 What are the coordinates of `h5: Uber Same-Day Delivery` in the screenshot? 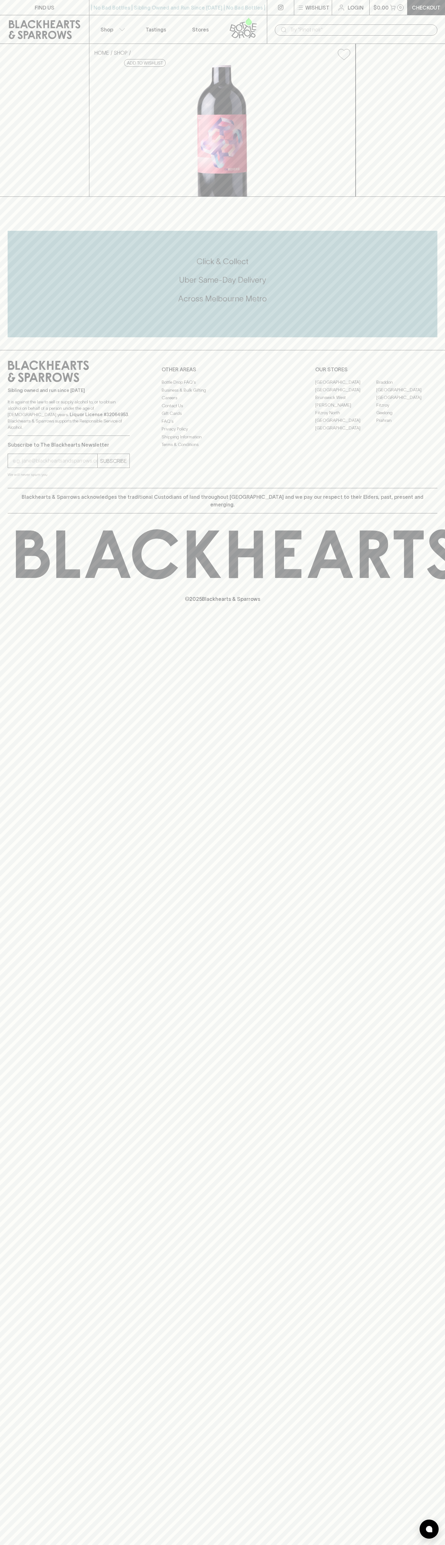 It's located at (222, 280).